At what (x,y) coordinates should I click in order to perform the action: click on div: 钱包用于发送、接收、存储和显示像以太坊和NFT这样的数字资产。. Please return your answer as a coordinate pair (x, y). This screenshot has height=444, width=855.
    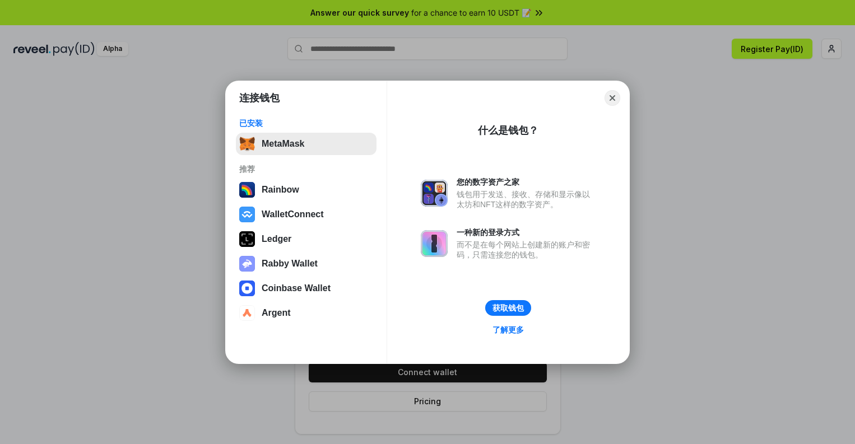
    Looking at the image, I should click on (526, 200).